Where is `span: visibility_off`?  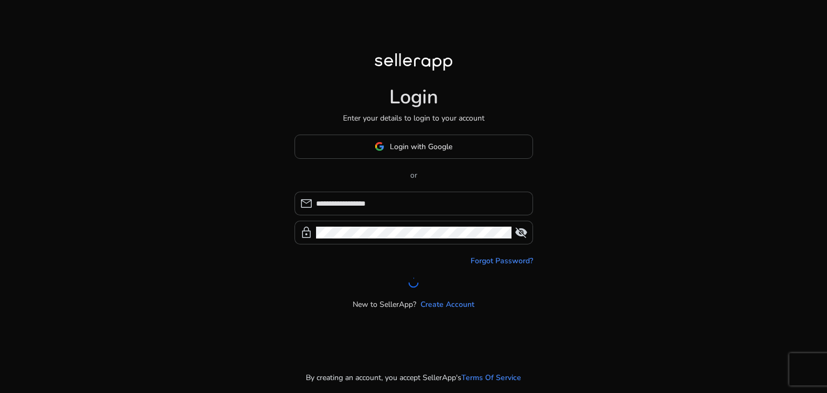 span: visibility_off is located at coordinates (521, 232).